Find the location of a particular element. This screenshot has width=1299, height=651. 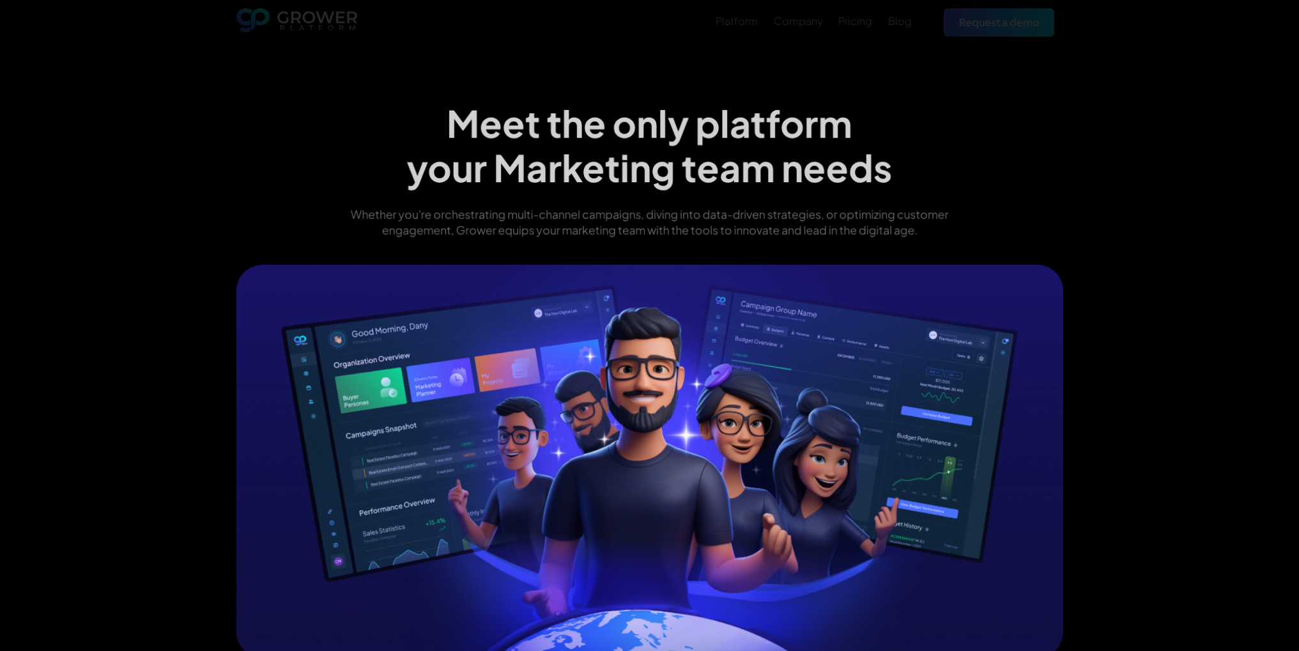

div: Platform is located at coordinates (737, 20).